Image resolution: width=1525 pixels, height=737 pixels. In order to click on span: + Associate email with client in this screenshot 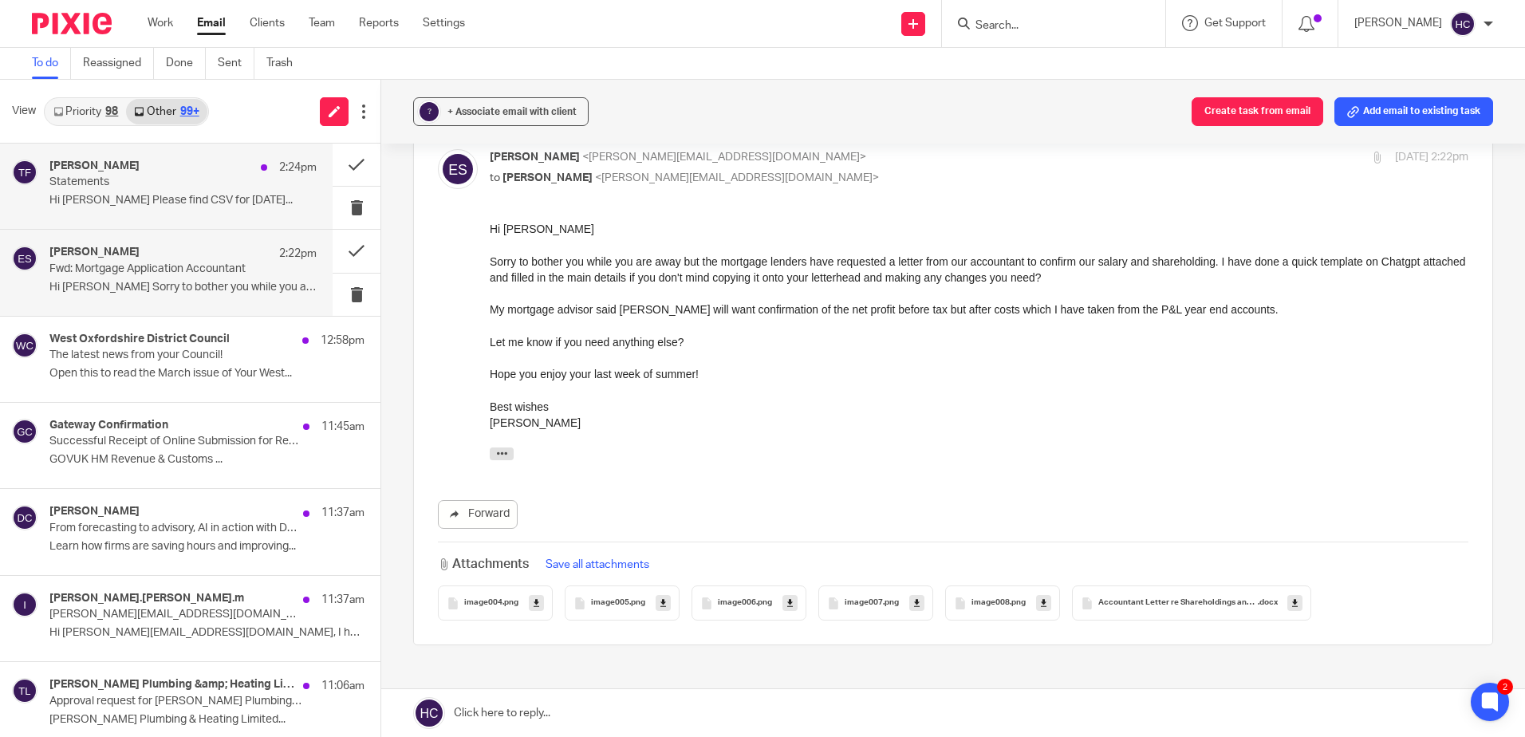, I will do `click(512, 112)`.